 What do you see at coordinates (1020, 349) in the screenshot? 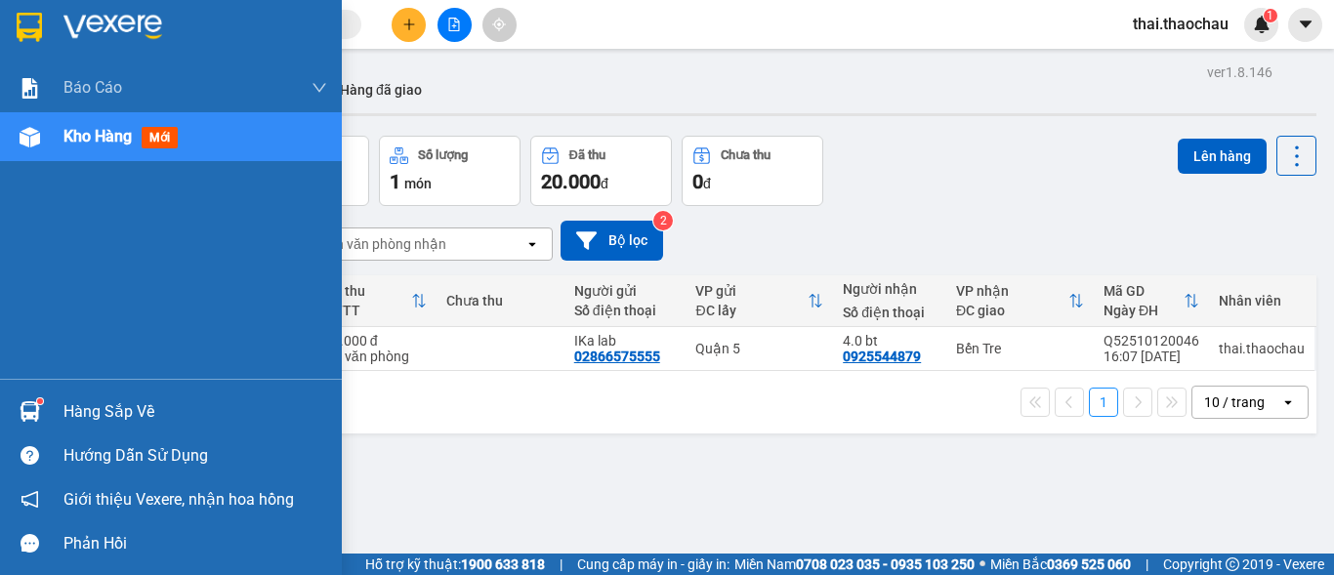
I see `div: Bến Tre` at bounding box center [1020, 349].